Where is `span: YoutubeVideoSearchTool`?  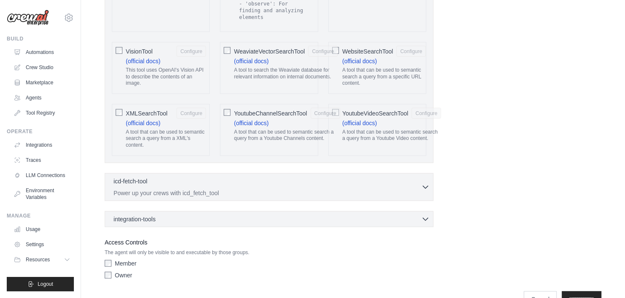 span: YoutubeVideoSearchTool is located at coordinates (375, 114).